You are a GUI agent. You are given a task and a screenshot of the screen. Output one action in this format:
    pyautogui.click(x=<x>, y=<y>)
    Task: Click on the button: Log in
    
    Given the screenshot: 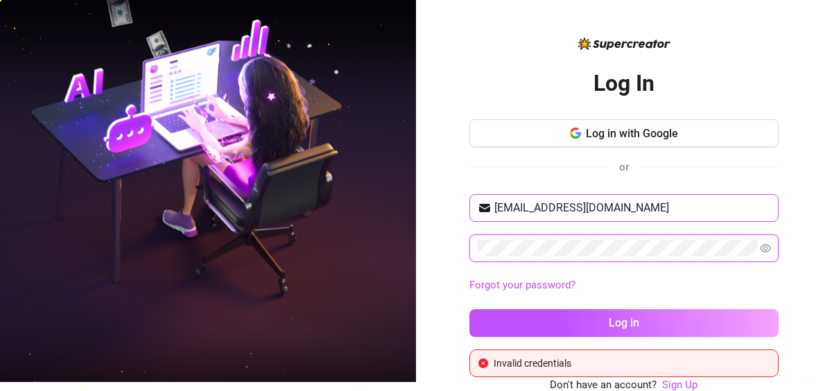 What is the action you would take?
    pyautogui.click(x=624, y=323)
    